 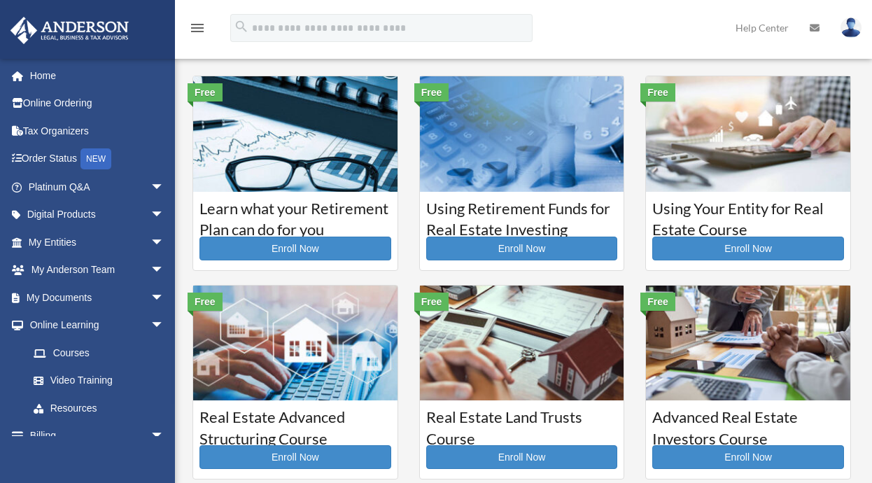 I want to click on h3: Learn what your Retirement Plan can do for you, so click(x=295, y=216).